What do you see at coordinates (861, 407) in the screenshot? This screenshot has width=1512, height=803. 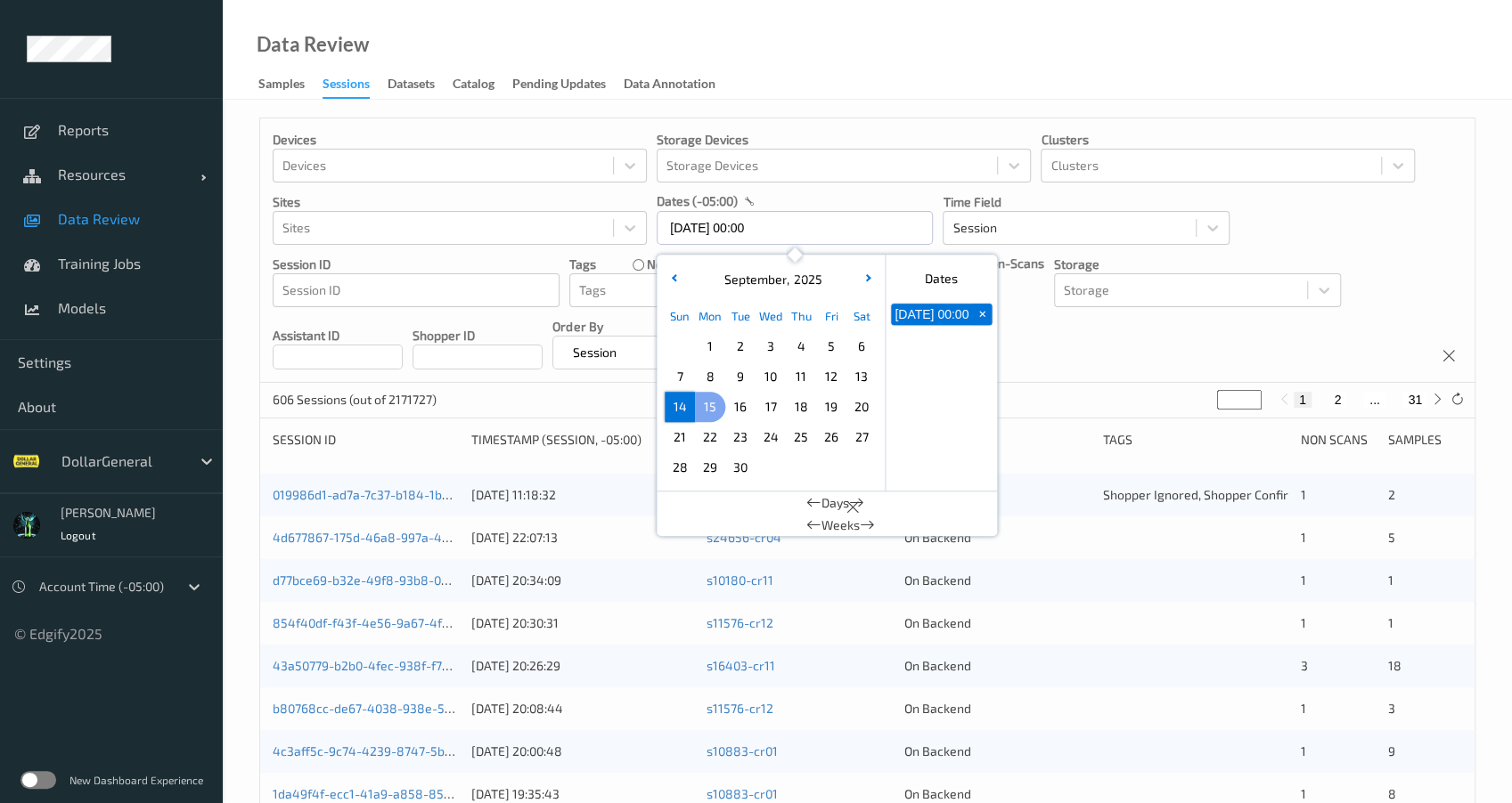 I see `div: Choose Saturday September 20 of 2025` at bounding box center [861, 407].